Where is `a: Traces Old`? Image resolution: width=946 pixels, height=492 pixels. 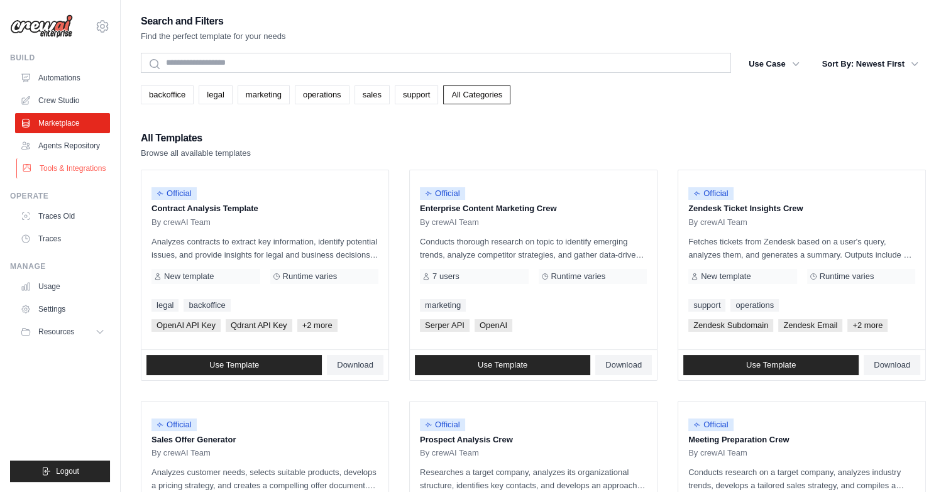 a: Traces Old is located at coordinates (62, 216).